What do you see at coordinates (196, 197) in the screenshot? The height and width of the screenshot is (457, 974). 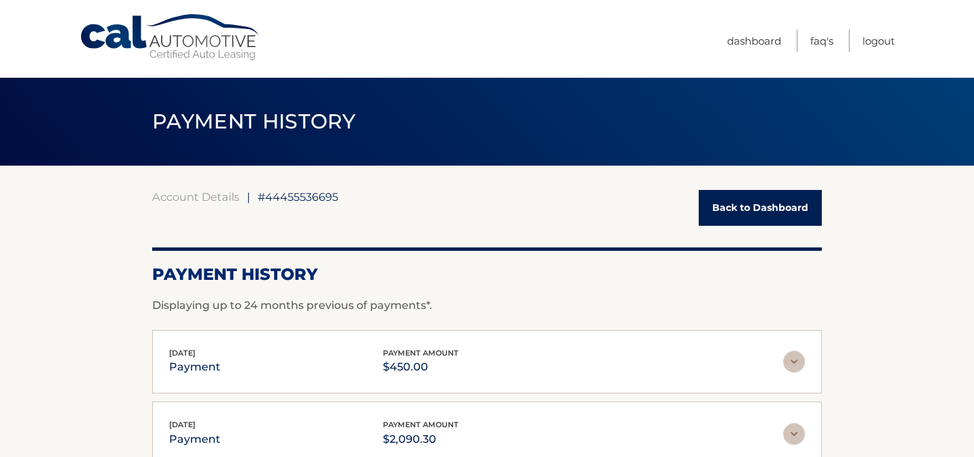 I see `a: Account Details` at bounding box center [196, 197].